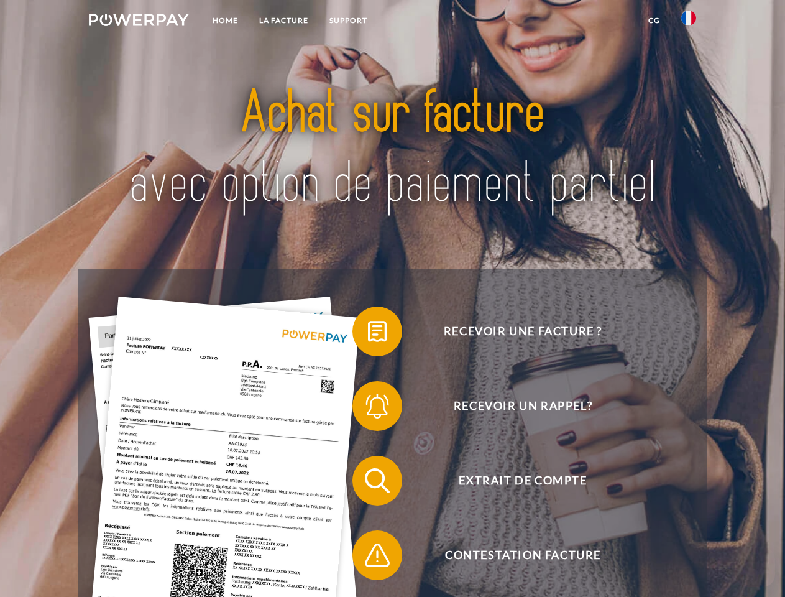  What do you see at coordinates (377, 406) in the screenshot?
I see `img: qb_bell.svg` at bounding box center [377, 406].